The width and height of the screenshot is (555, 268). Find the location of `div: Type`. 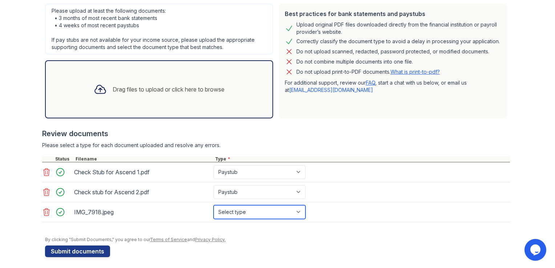

div: Type is located at coordinates (362, 159).